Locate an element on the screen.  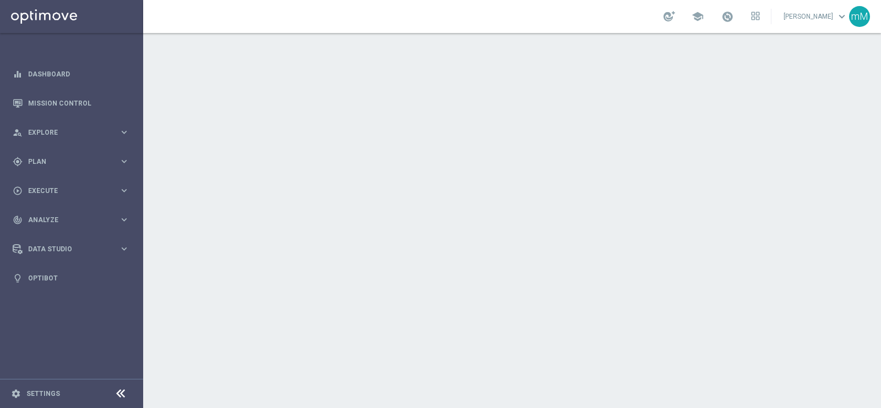
i: play_circle_outline is located at coordinates (18, 191).